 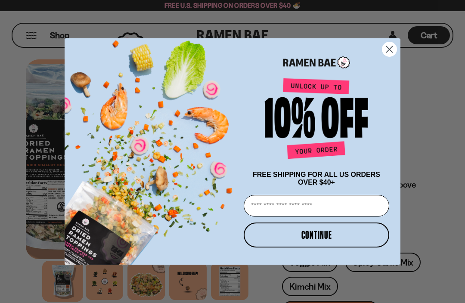 What do you see at coordinates (152, 148) in the screenshot?
I see `img: ce7035ce-2e49-461c-ae4b-8ade7372f32c.png` at bounding box center [152, 148].